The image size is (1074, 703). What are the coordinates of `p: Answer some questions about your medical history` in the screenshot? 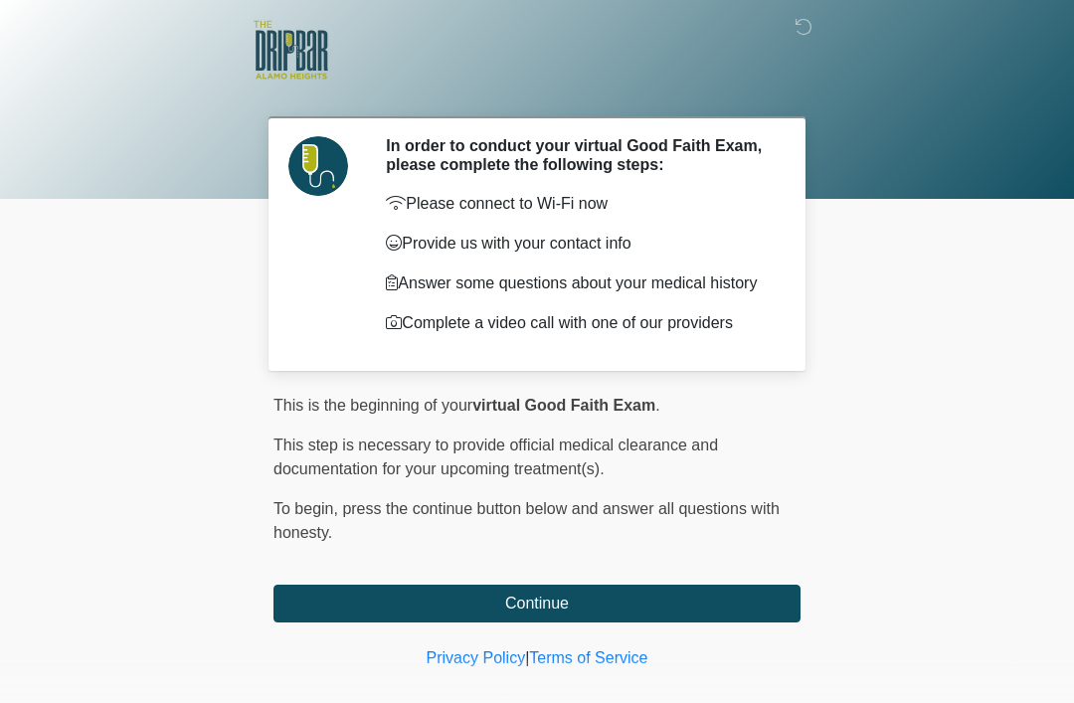 It's located at (578, 284).